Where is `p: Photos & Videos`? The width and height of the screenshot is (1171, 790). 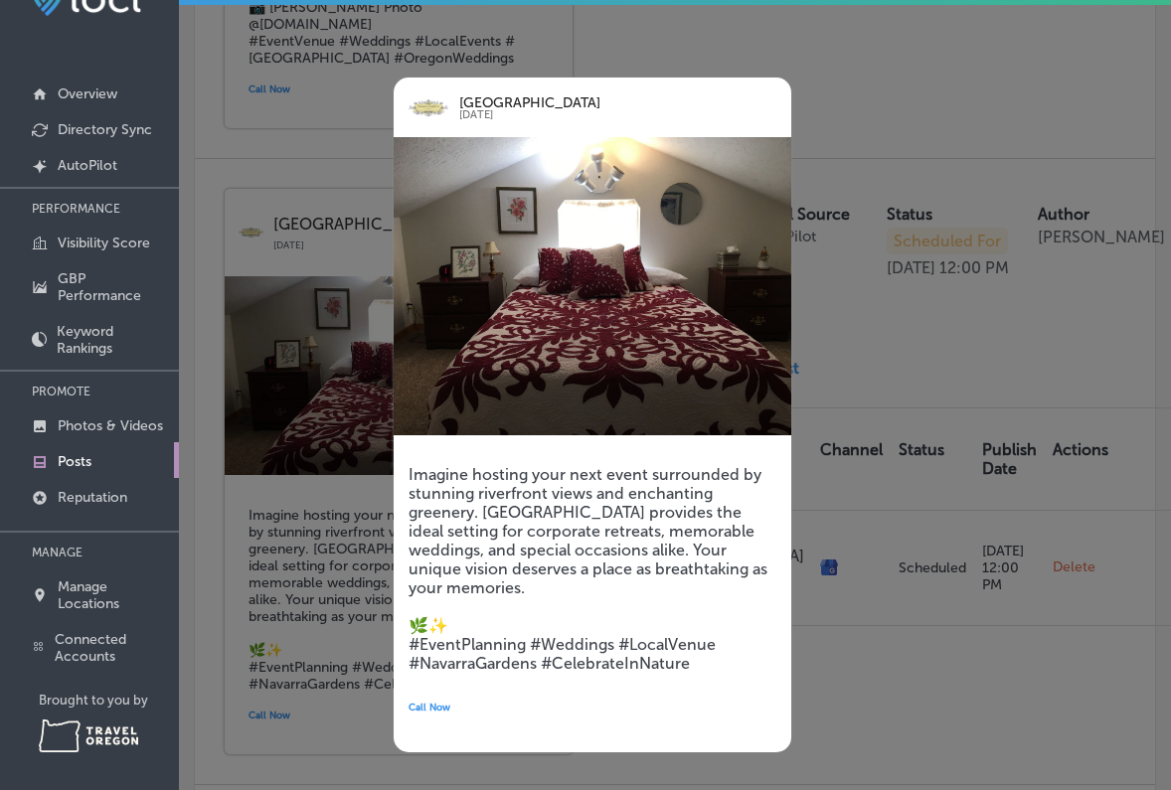 p: Photos & Videos is located at coordinates (110, 426).